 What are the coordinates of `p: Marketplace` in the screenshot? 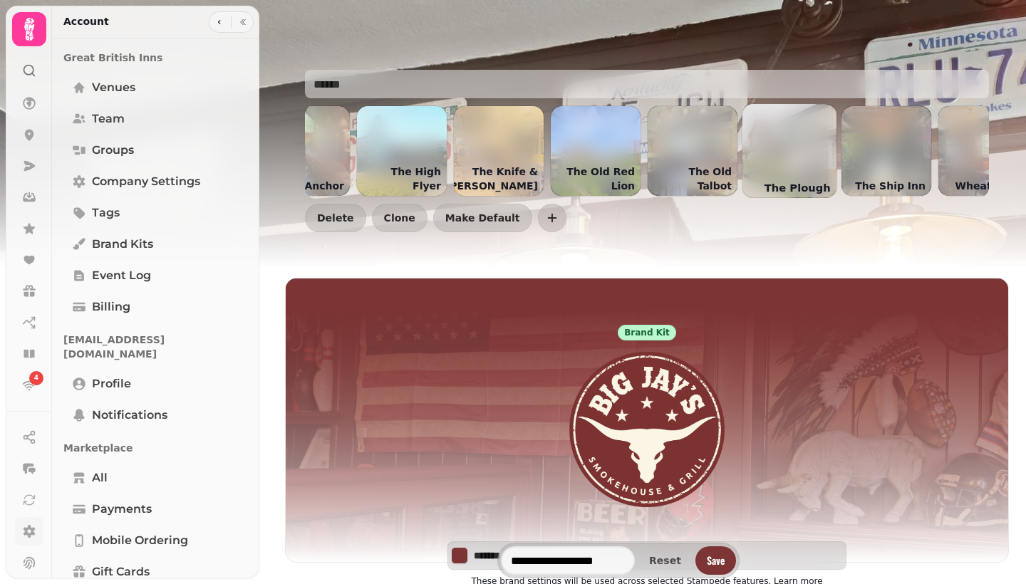 It's located at (155, 448).